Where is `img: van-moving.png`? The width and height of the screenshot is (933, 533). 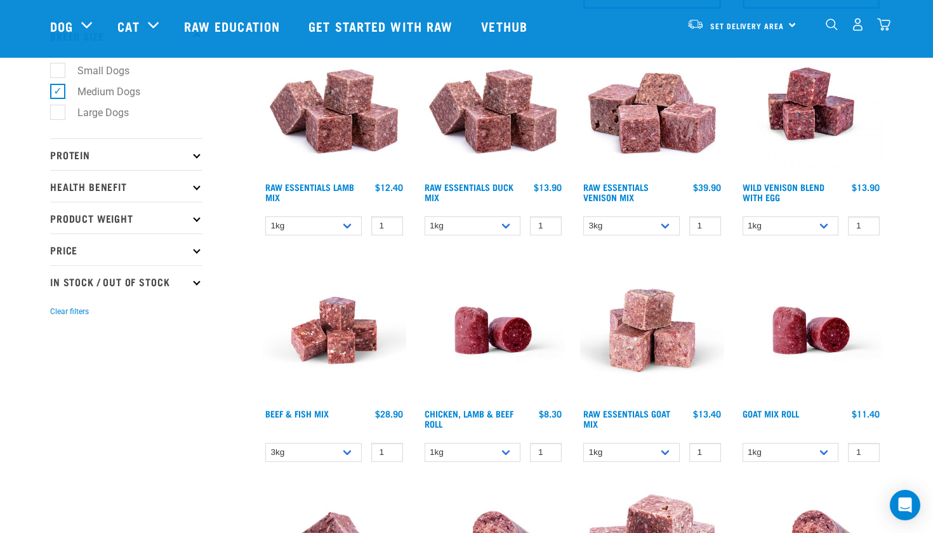 img: van-moving.png is located at coordinates (695, 24).